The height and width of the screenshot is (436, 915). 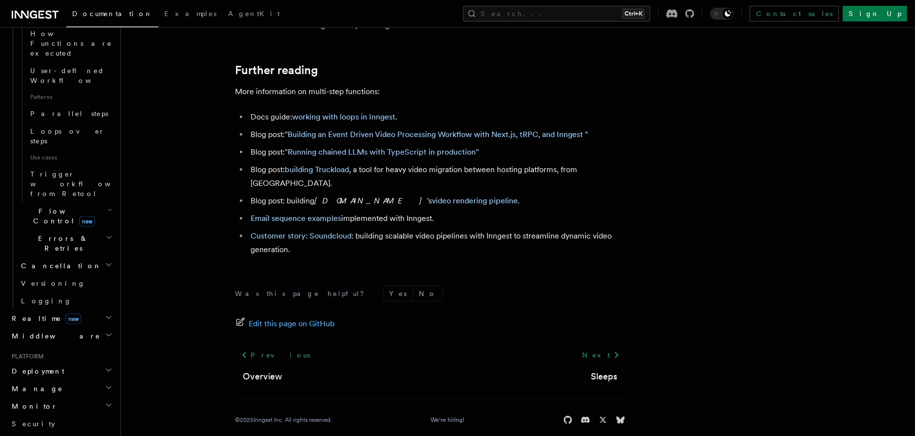 What do you see at coordinates (71, 43) in the screenshot?
I see `span: How Functions are executed` at bounding box center [71, 43].